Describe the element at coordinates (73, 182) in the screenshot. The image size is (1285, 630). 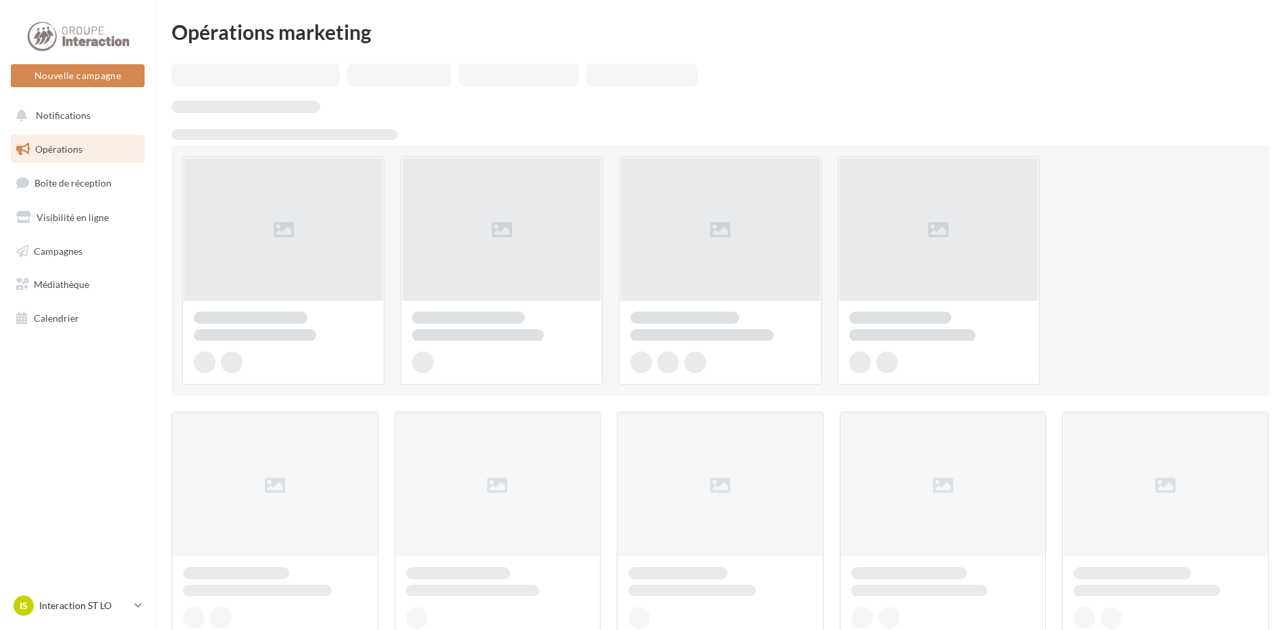
I see `span: Boîte de réception` at that location.